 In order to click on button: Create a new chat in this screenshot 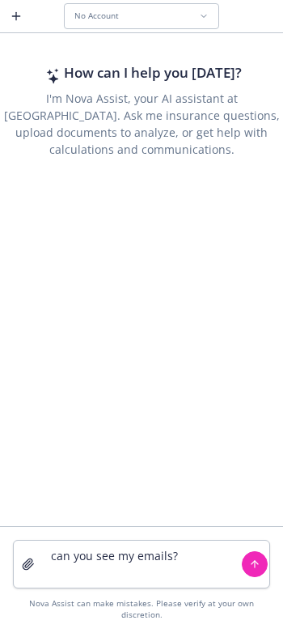, I will do `click(16, 16)`.